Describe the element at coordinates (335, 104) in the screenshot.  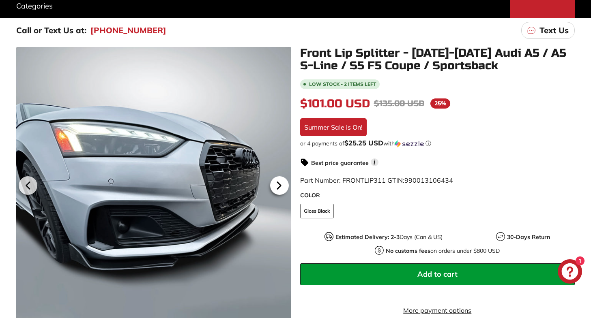
I see `span: $101.00 USD` at that location.